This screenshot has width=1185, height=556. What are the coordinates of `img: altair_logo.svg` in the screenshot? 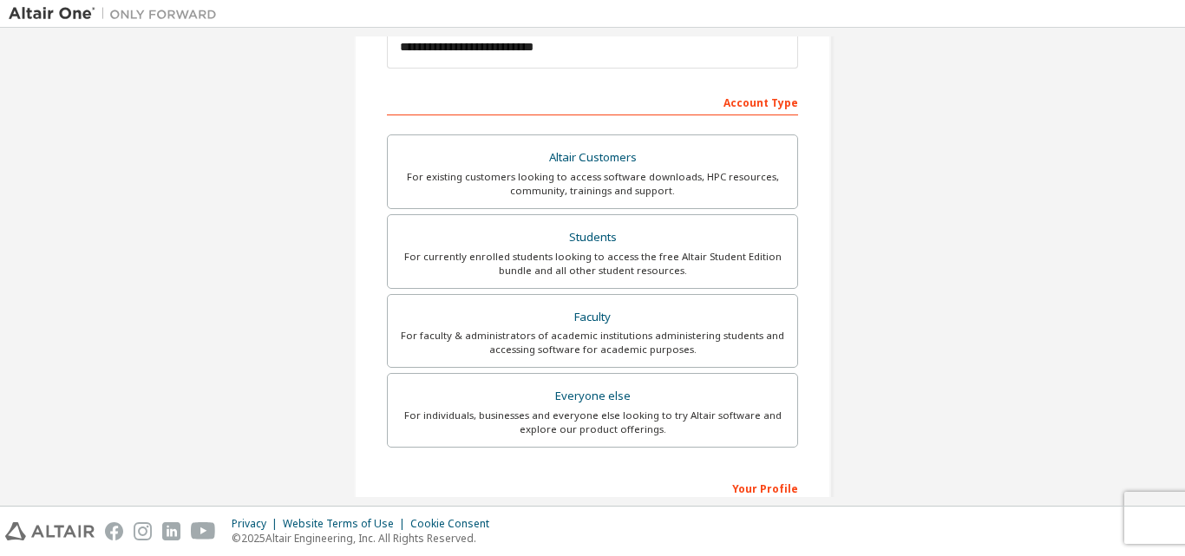 It's located at (49, 531).